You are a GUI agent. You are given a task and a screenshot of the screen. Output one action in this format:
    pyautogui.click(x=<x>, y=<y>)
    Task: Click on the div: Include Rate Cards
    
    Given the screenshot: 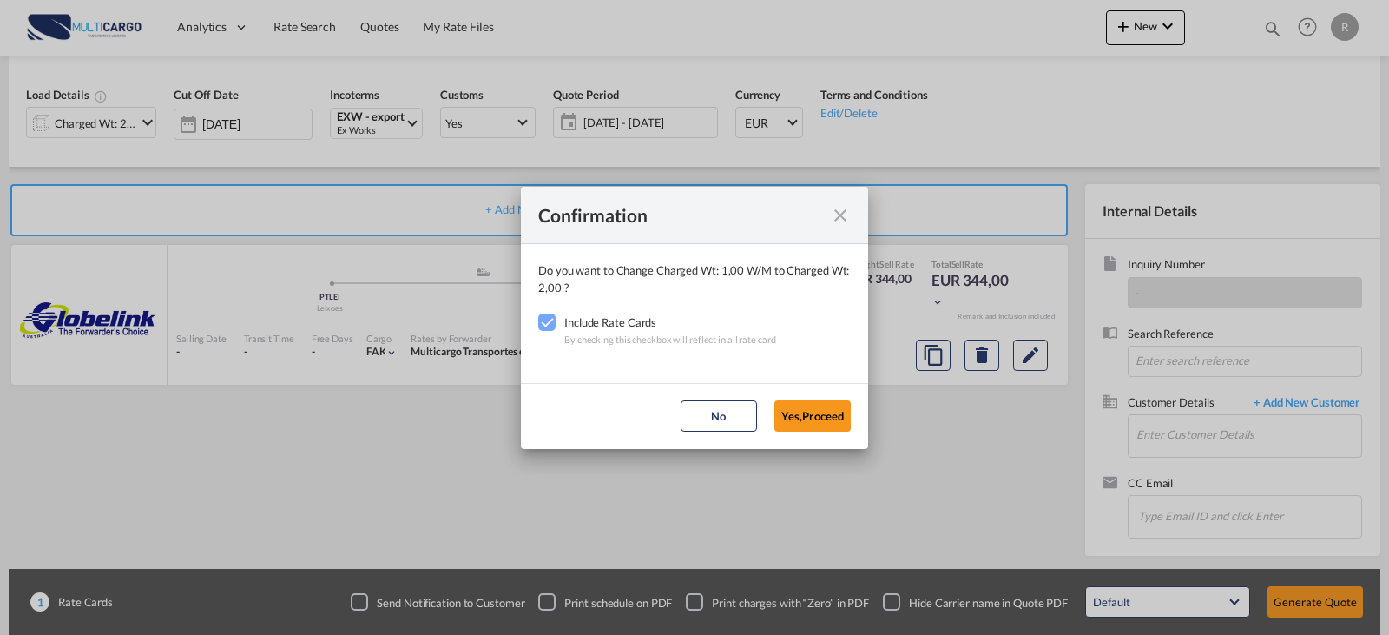 What is the action you would take?
    pyautogui.click(x=670, y=322)
    